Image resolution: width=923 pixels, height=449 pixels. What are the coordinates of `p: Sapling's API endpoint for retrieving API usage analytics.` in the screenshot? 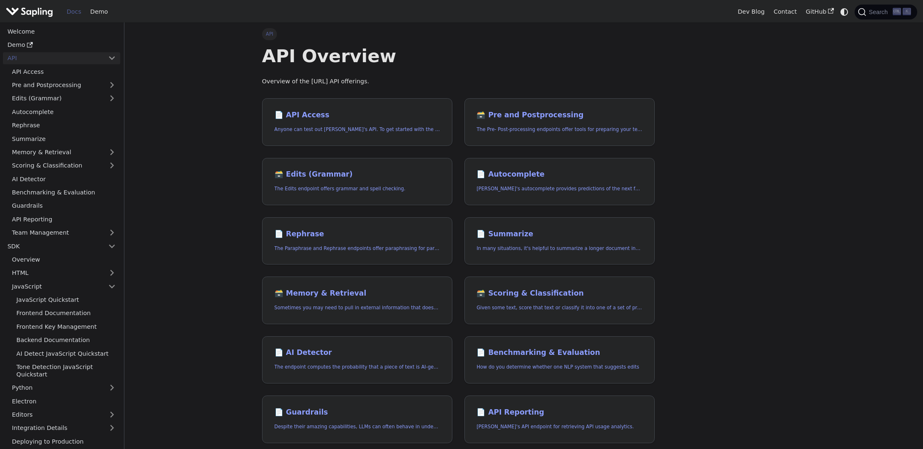 It's located at (559, 427).